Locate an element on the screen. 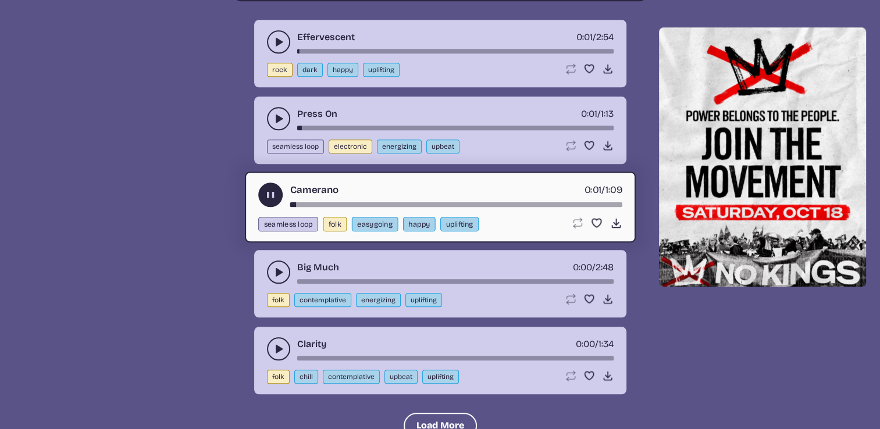 This screenshot has height=429, width=880. a: Big Much is located at coordinates (318, 267).